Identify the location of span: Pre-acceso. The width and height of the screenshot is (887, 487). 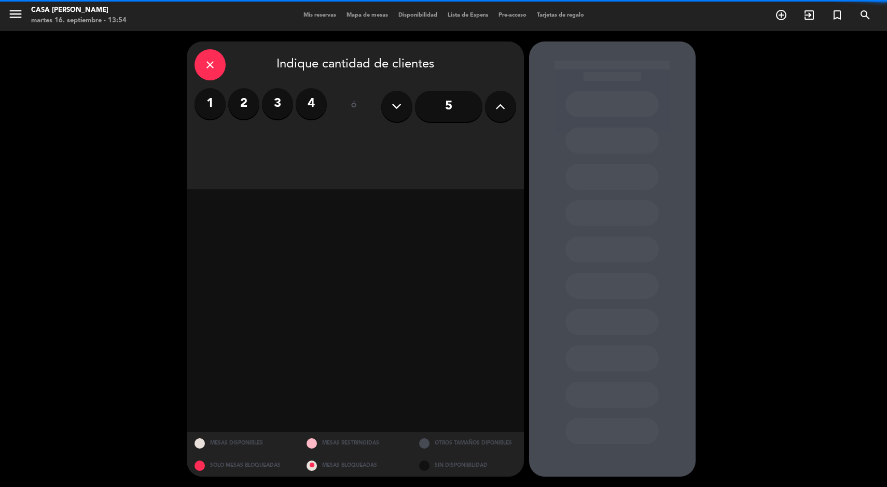
(512, 15).